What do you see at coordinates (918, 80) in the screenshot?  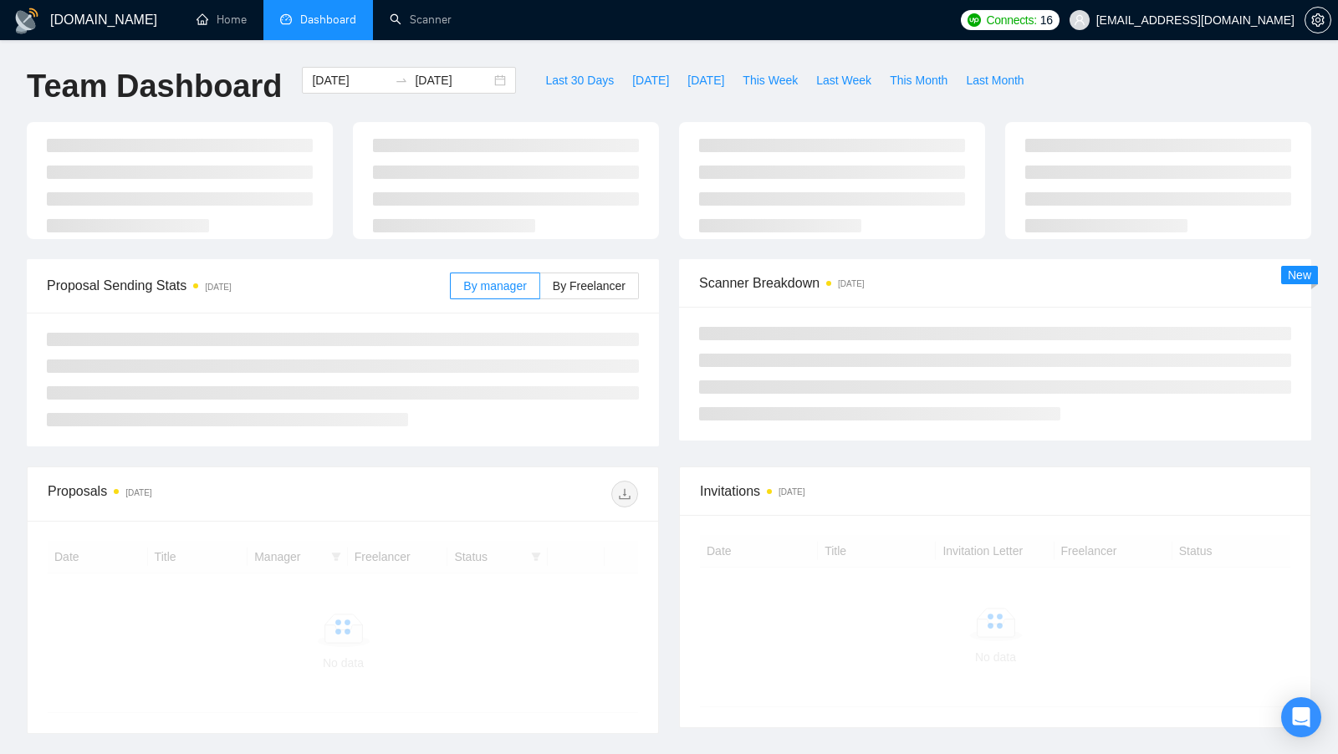 I see `span: This Month` at bounding box center [918, 80].